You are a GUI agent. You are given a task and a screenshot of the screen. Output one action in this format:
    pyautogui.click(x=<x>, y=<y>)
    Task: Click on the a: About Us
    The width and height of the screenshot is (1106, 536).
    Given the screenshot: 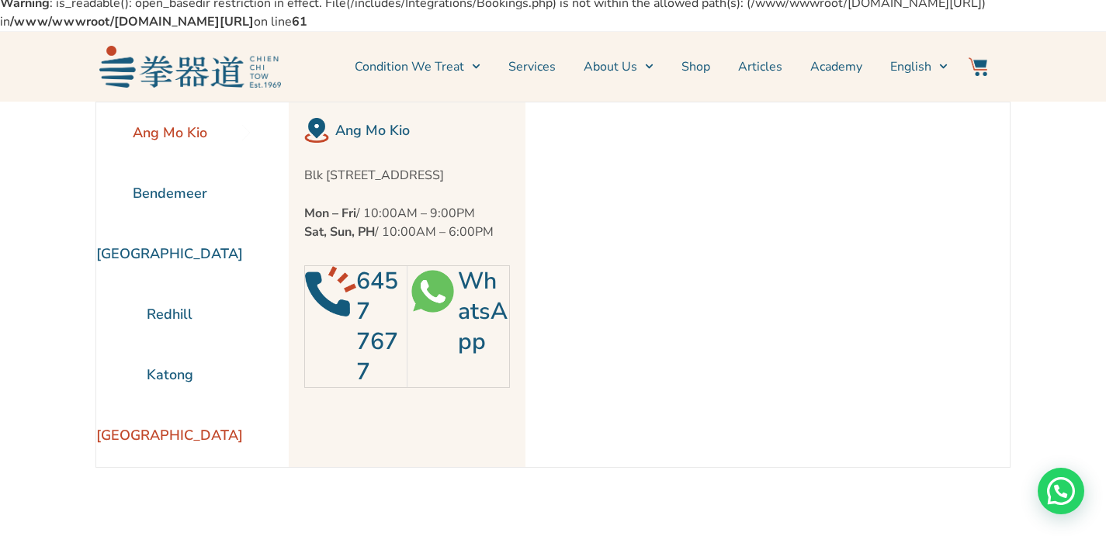 What is the action you would take?
    pyautogui.click(x=619, y=67)
    